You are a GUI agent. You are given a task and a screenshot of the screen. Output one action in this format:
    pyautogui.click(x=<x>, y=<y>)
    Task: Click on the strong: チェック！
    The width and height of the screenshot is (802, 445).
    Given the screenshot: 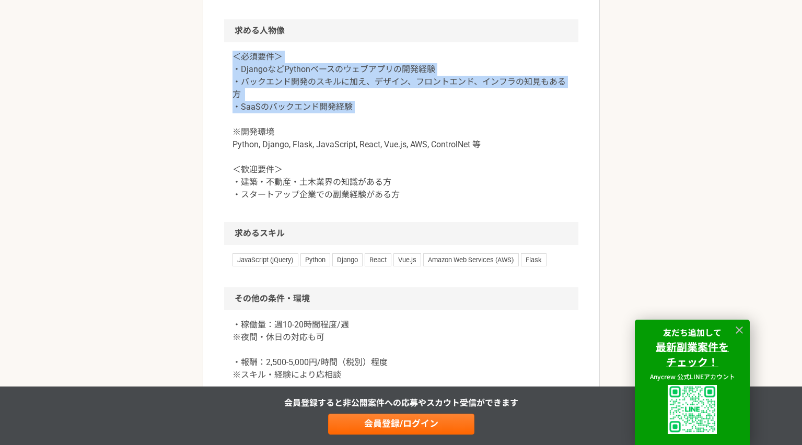 What is the action you would take?
    pyautogui.click(x=692, y=361)
    